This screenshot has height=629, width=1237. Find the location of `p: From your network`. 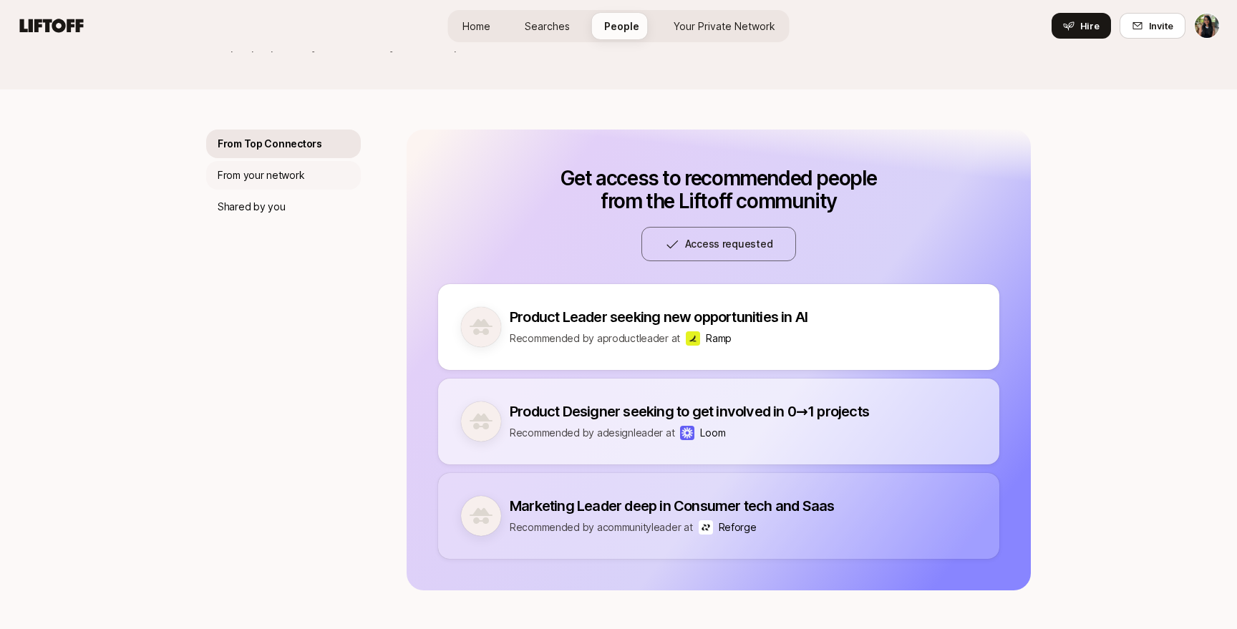

p: From your network is located at coordinates (261, 175).